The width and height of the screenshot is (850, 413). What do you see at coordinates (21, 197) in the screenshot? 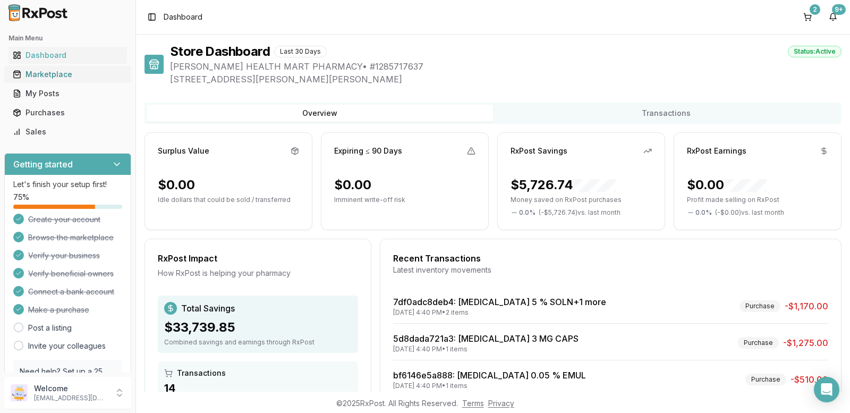
I see `span: 75 %` at bounding box center [21, 197].